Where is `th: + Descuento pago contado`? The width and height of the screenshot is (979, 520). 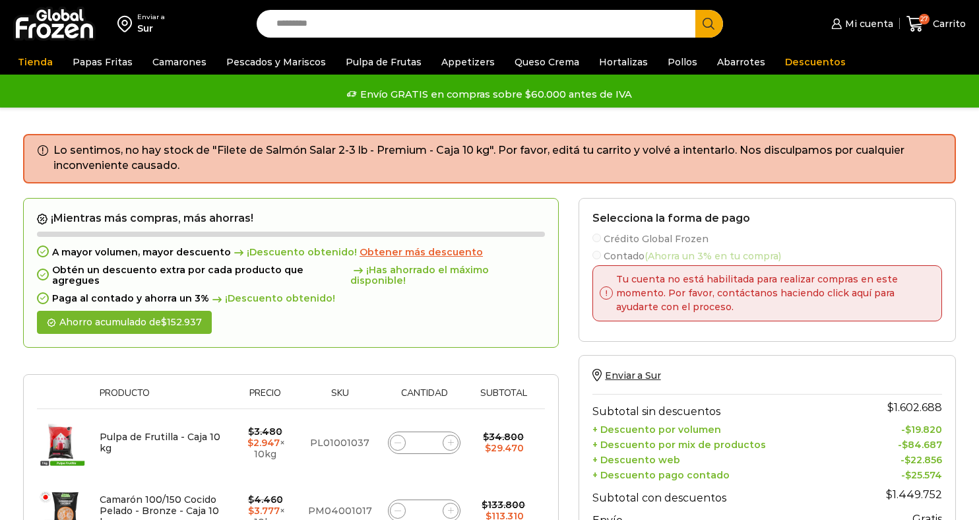 th: + Descuento pago contado is located at coordinates (723, 473).